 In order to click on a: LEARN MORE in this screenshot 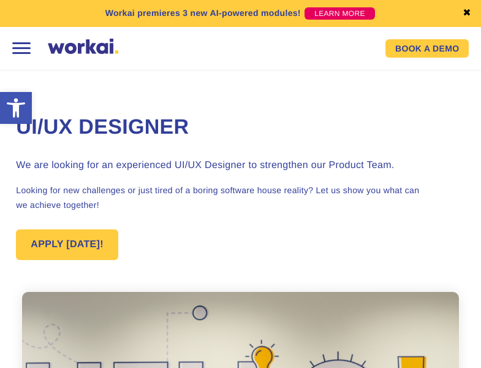, I will do `click(340, 13)`.